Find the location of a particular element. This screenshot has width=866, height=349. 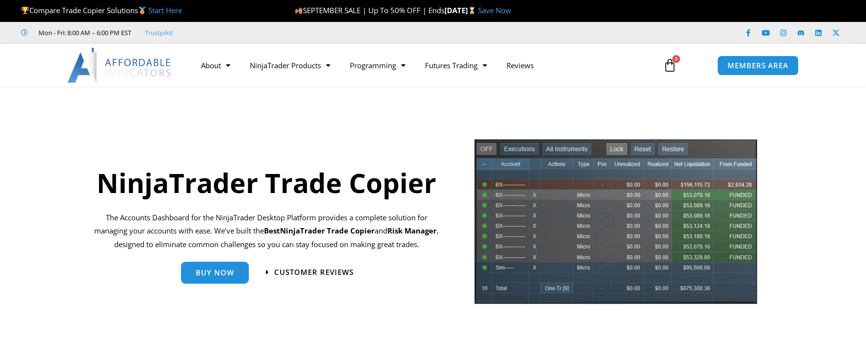

b: Best is located at coordinates (272, 231).